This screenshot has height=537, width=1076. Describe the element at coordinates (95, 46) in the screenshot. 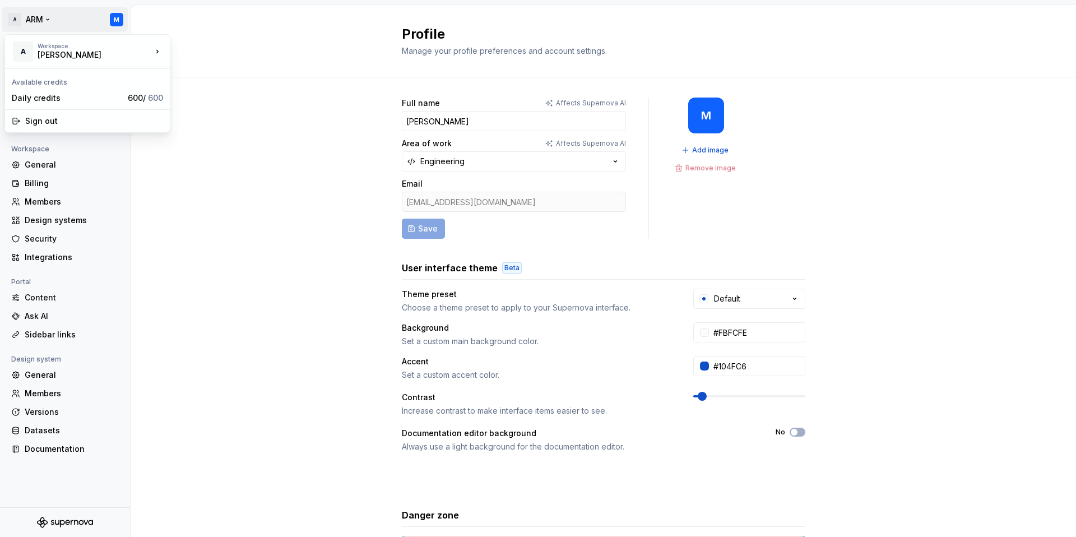

I see `div: Workspace` at that location.